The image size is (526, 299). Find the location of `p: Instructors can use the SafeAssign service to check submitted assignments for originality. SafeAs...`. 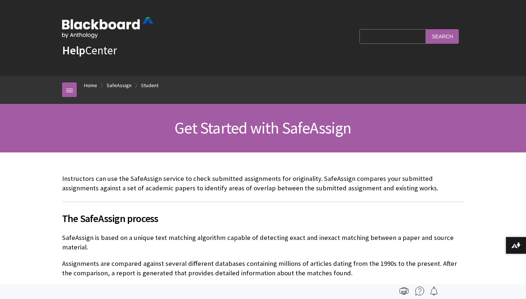

p: Instructors can use the SafeAssign service to check submitted assignments for originality. SafeAs... is located at coordinates (263, 184).